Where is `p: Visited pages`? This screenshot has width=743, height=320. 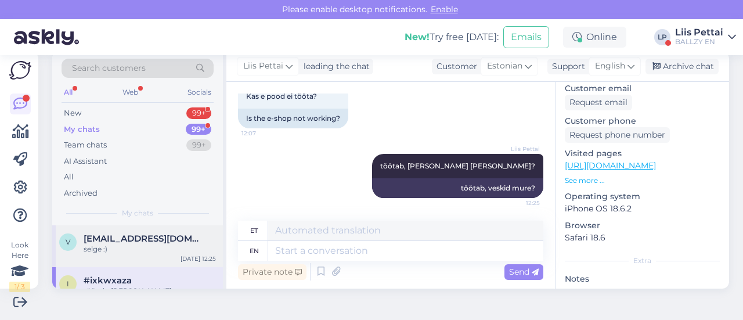 p: Visited pages is located at coordinates (642, 153).